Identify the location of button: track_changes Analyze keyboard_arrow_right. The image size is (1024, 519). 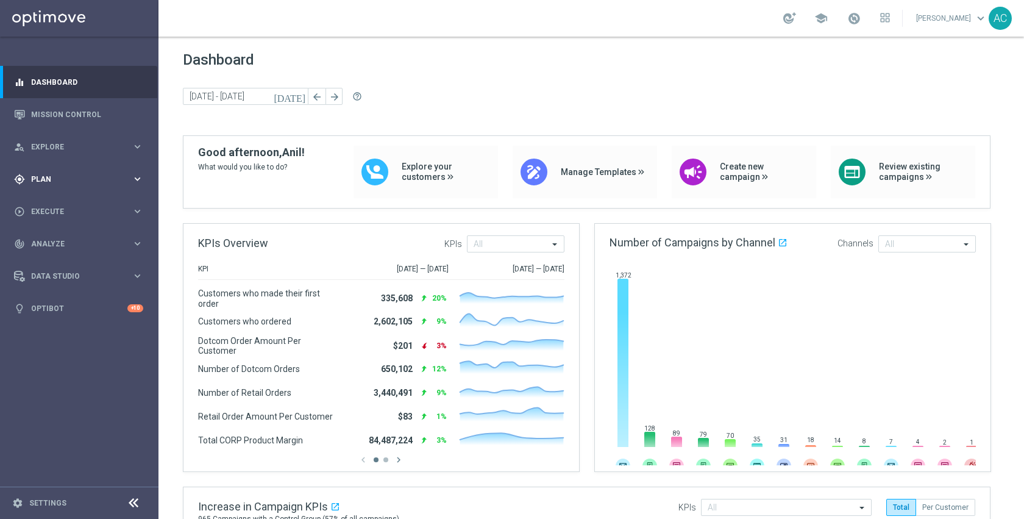
(79, 244).